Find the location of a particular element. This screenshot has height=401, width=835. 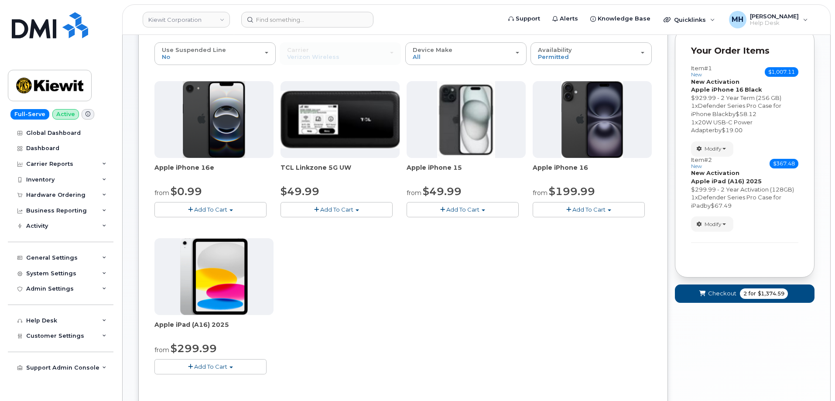

div: Apple iPhone 16 is located at coordinates (592, 172).